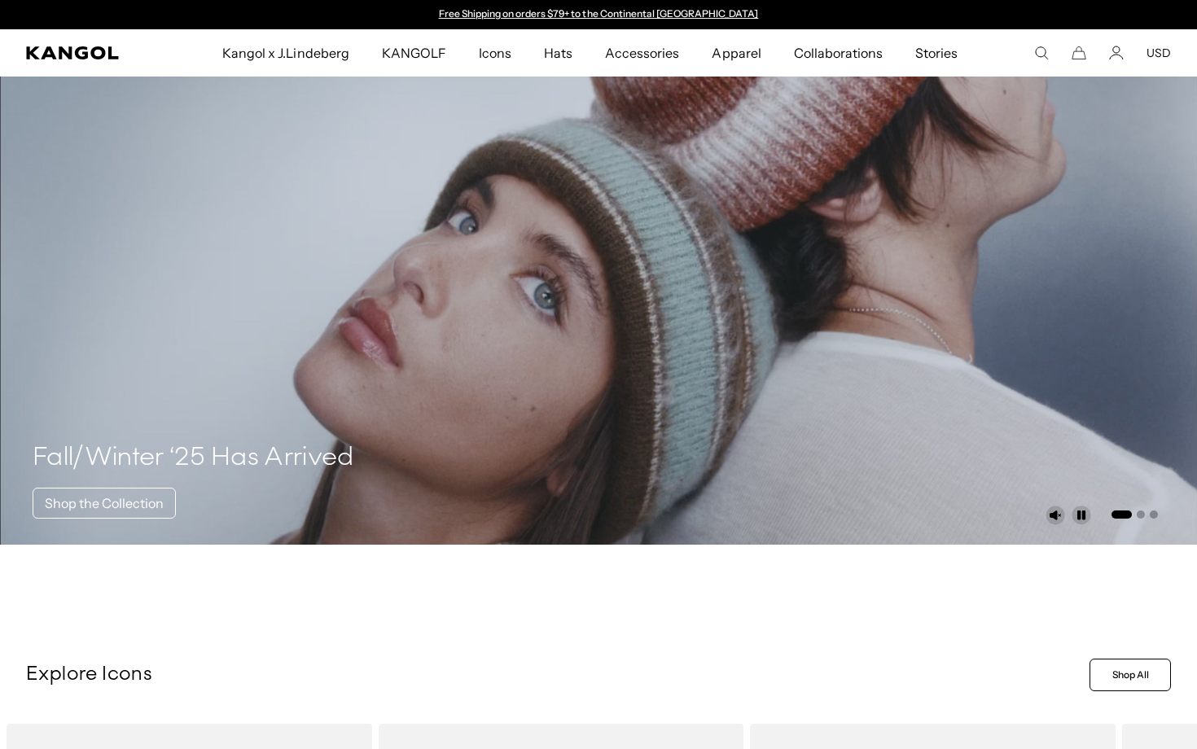  What do you see at coordinates (1153, 514) in the screenshot?
I see `button: Go to slide 3` at bounding box center [1153, 514].